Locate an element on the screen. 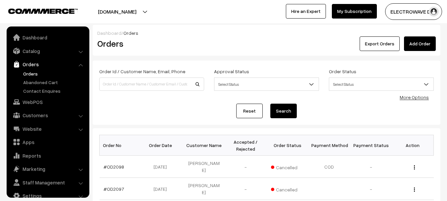 The height and width of the screenshot is (201, 447). button: Export Orders is located at coordinates (380, 44).